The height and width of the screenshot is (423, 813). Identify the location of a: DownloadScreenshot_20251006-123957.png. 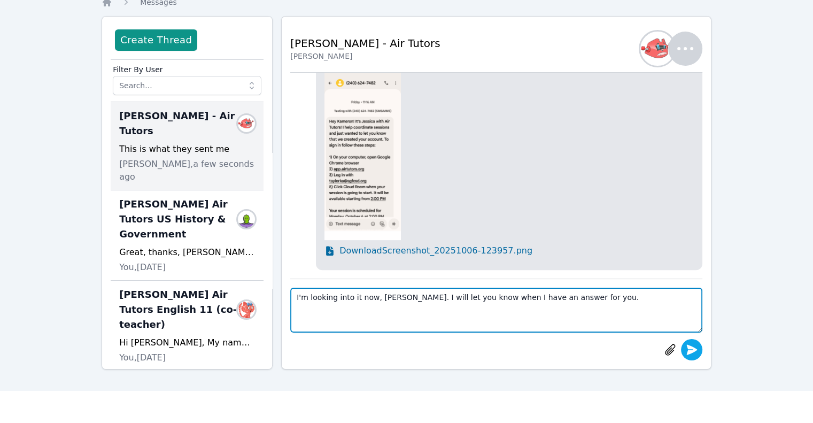
(509, 251).